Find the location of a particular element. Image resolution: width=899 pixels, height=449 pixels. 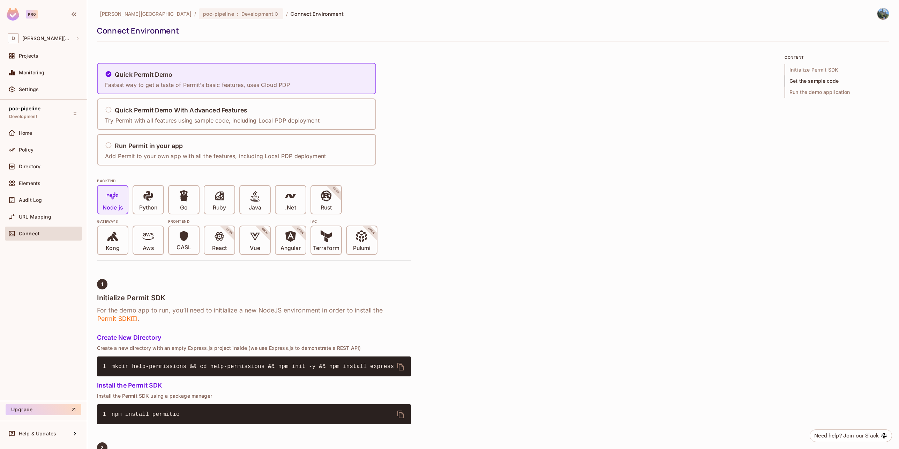

p: Try Permit with all features using sample code, including Local PDP deployment is located at coordinates (212, 120).